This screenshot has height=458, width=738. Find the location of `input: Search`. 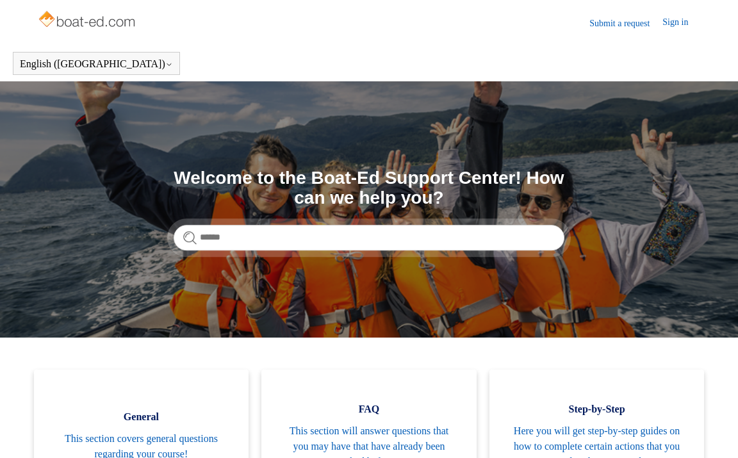

input: Search is located at coordinates (369, 238).